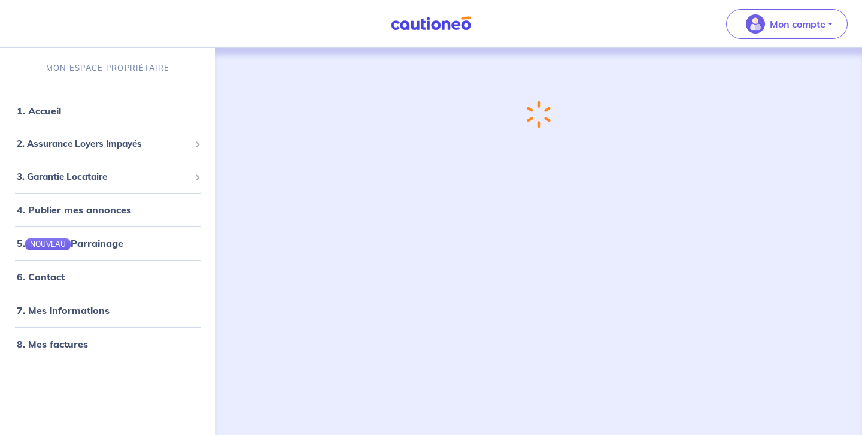 This screenshot has width=862, height=435. I want to click on div: 4. Publier mes annonces, so click(108, 210).